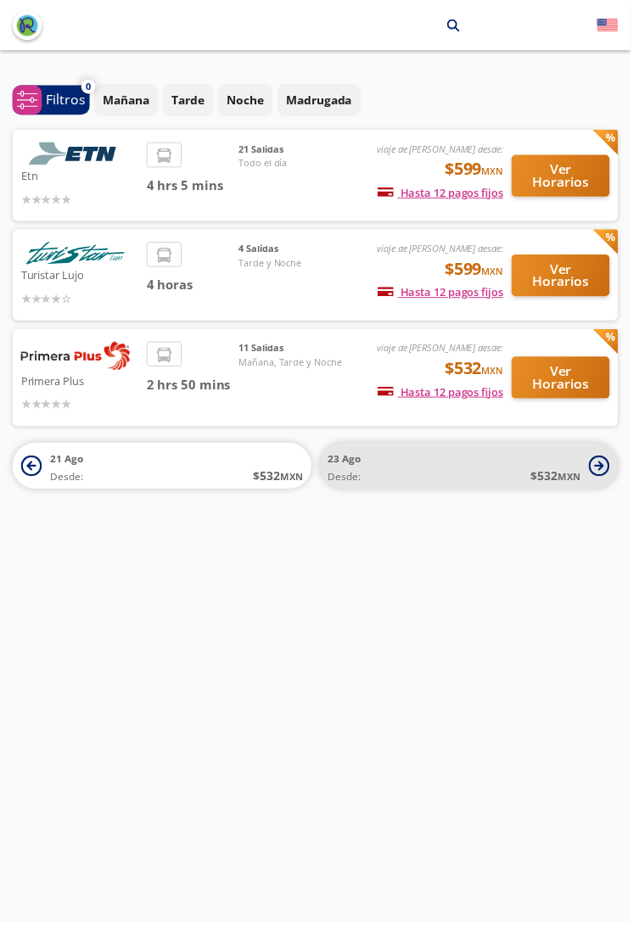 The image size is (639, 934). Describe the element at coordinates (66, 101) in the screenshot. I see `p: Filtros` at that location.